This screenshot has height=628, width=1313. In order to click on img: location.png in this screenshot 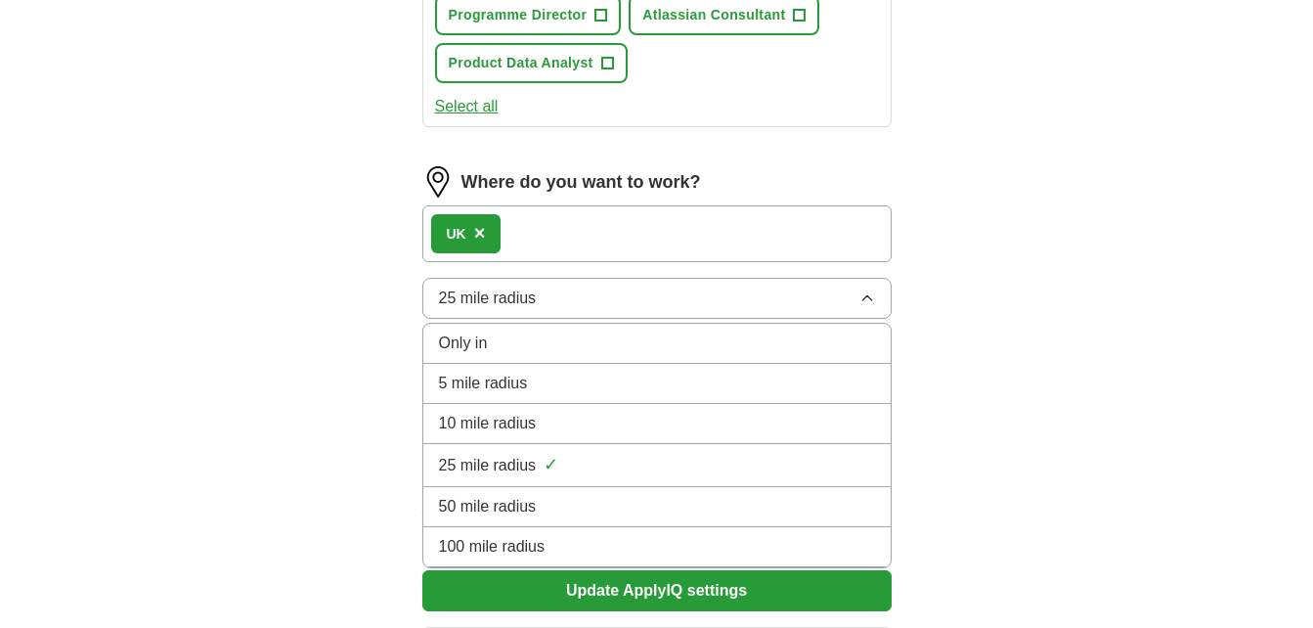, I will do `click(438, 182)`.